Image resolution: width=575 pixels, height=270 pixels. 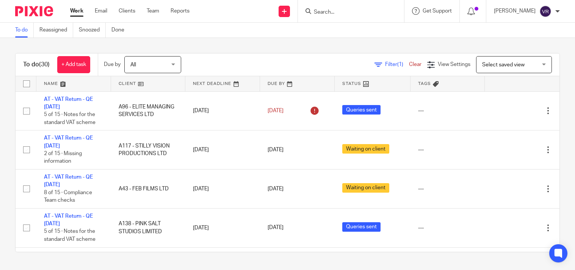 I want to click on span: 2 of 15 · Missing information, so click(x=63, y=157).